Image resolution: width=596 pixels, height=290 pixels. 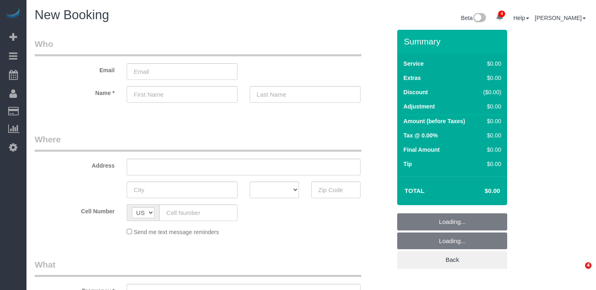 I want to click on input: City, so click(x=182, y=189).